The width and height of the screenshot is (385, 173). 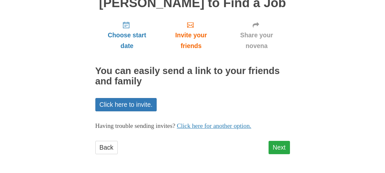 What do you see at coordinates (127, 35) in the screenshot?
I see `a: Choose start date` at bounding box center [127, 35].